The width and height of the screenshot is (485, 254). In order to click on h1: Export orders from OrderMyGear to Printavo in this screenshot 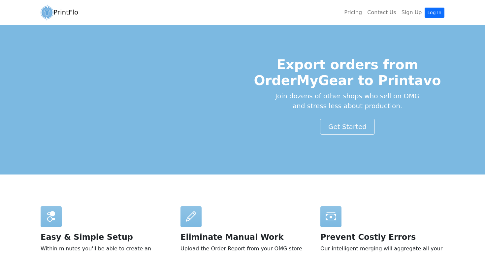, I will do `click(348, 73)`.